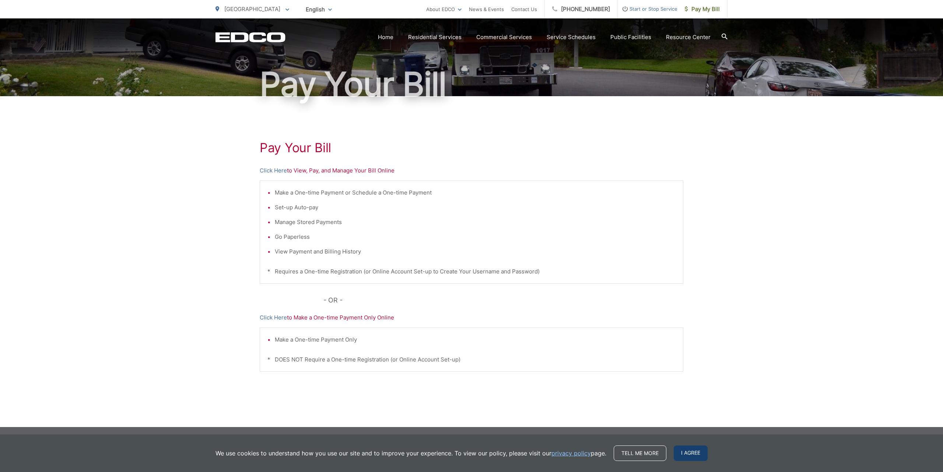 The height and width of the screenshot is (472, 943). I want to click on li: Go Paperless, so click(475, 237).